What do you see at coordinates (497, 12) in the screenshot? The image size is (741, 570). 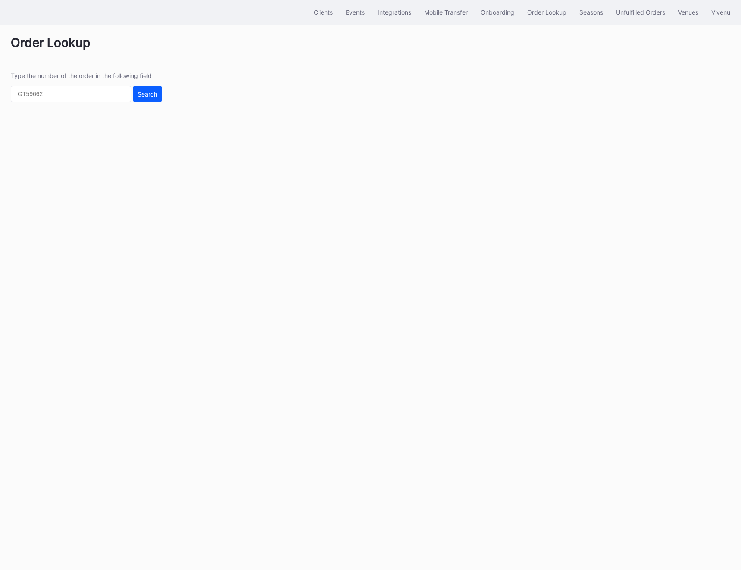 I see `button: Onboarding` at bounding box center [497, 12].